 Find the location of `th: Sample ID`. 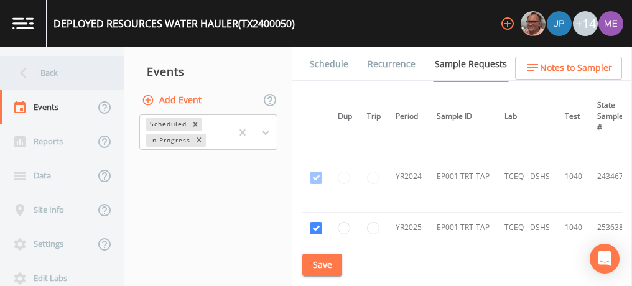

th: Sample ID is located at coordinates (463, 116).